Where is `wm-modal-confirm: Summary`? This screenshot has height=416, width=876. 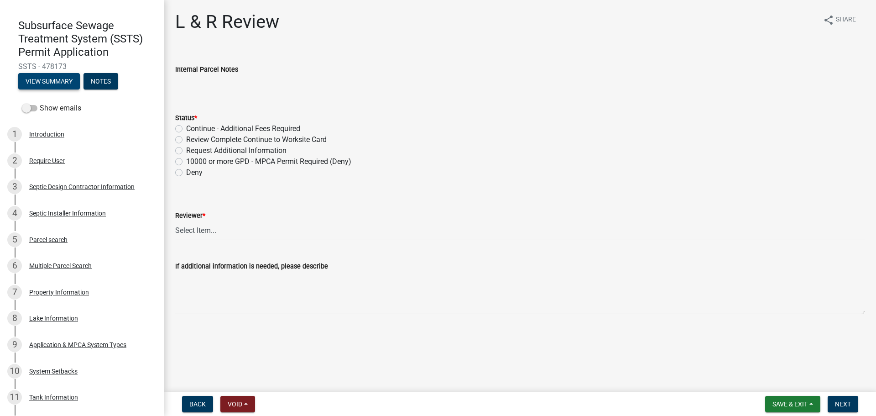
wm-modal-confirm: Summary is located at coordinates (49, 82).